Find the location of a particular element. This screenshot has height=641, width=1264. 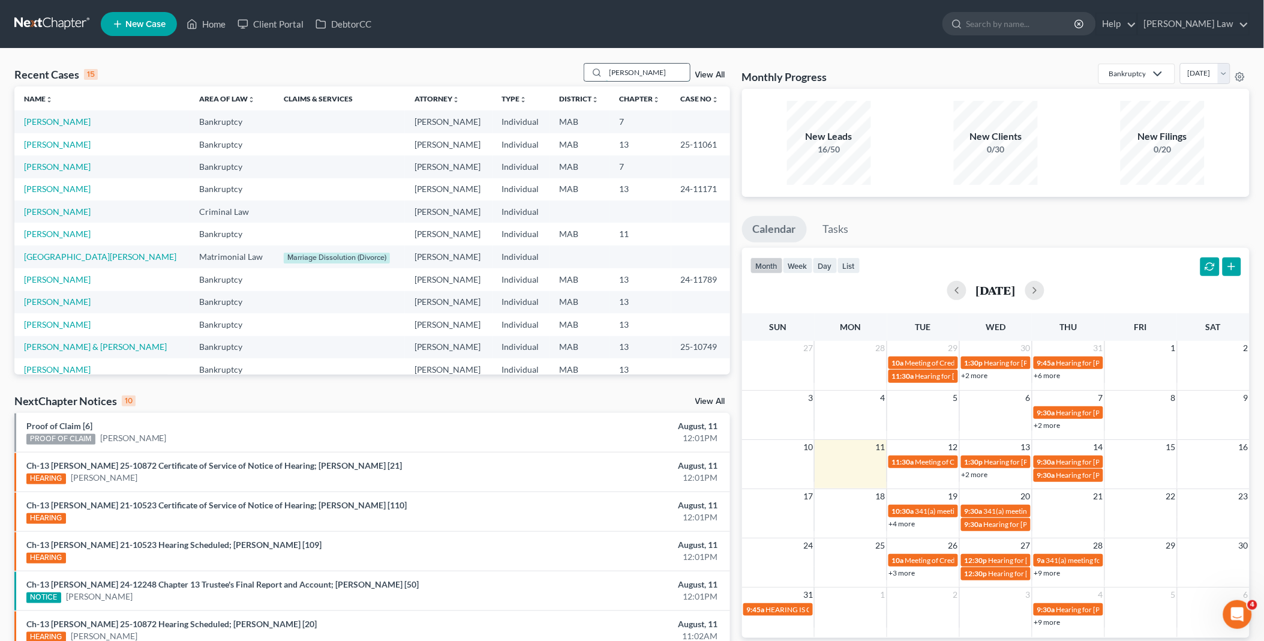

div: NOTICE is located at coordinates (44, 598).